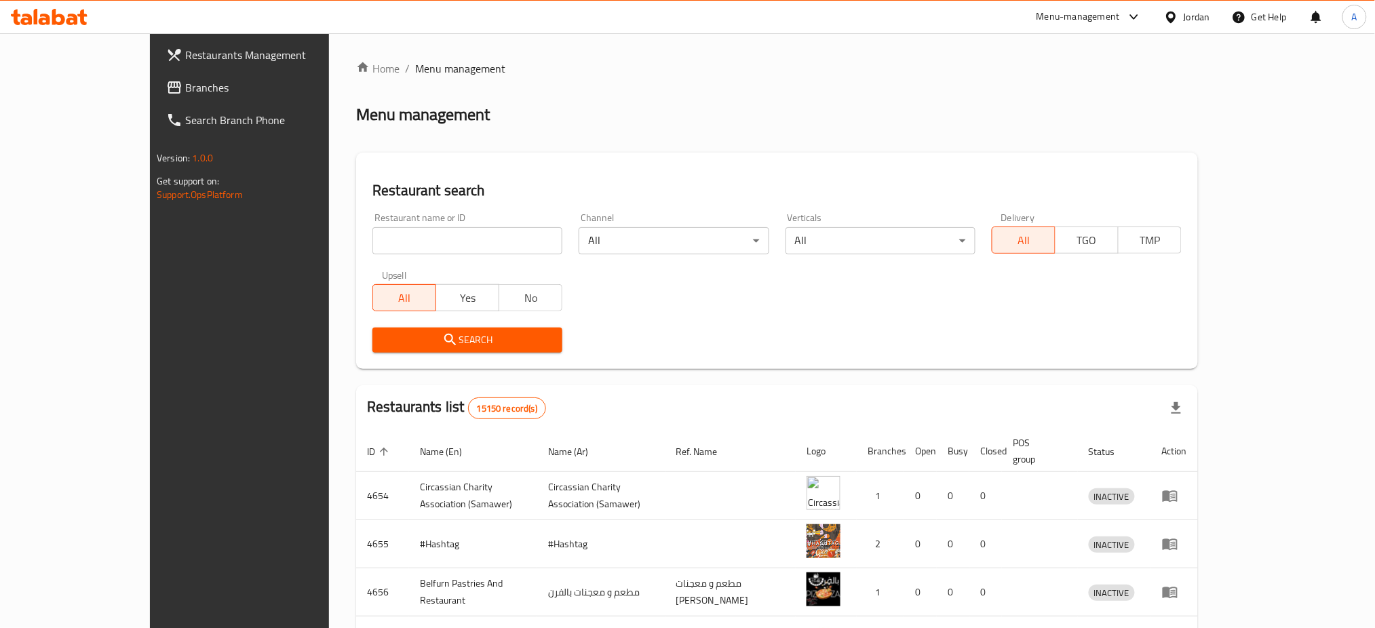 The image size is (1375, 628). I want to click on div: Jordan, so click(1197, 17).